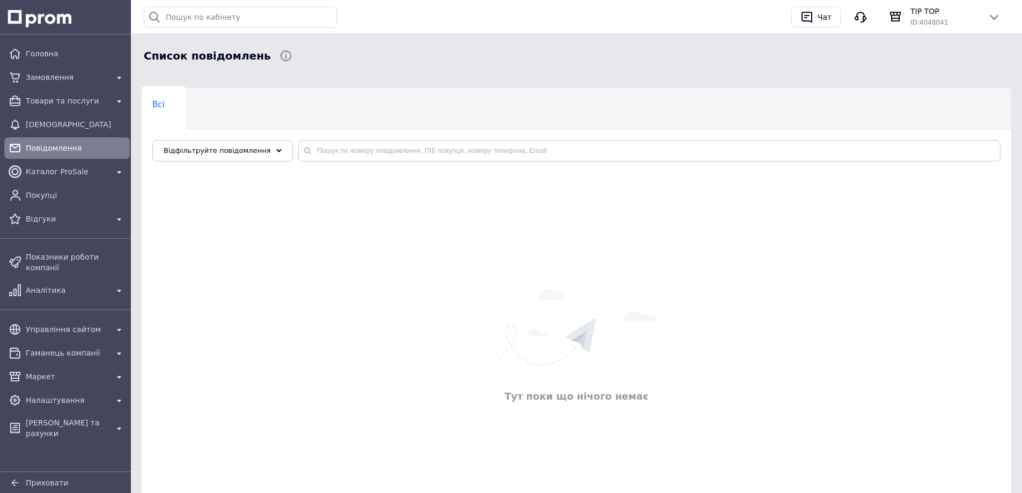  Describe the element at coordinates (67, 290) in the screenshot. I see `span: Аналітика` at that location.